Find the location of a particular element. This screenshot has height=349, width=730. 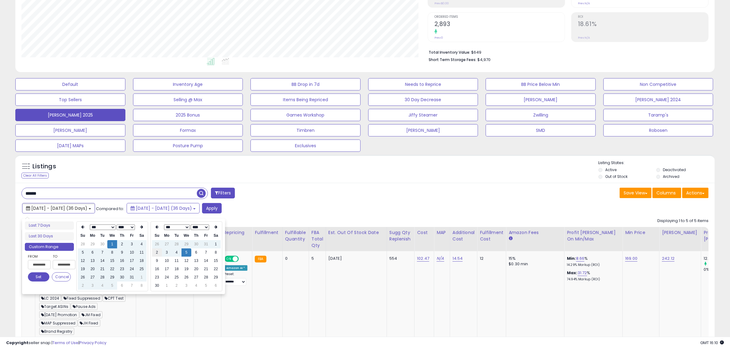

button: Top Sellers is located at coordinates (70, 100).